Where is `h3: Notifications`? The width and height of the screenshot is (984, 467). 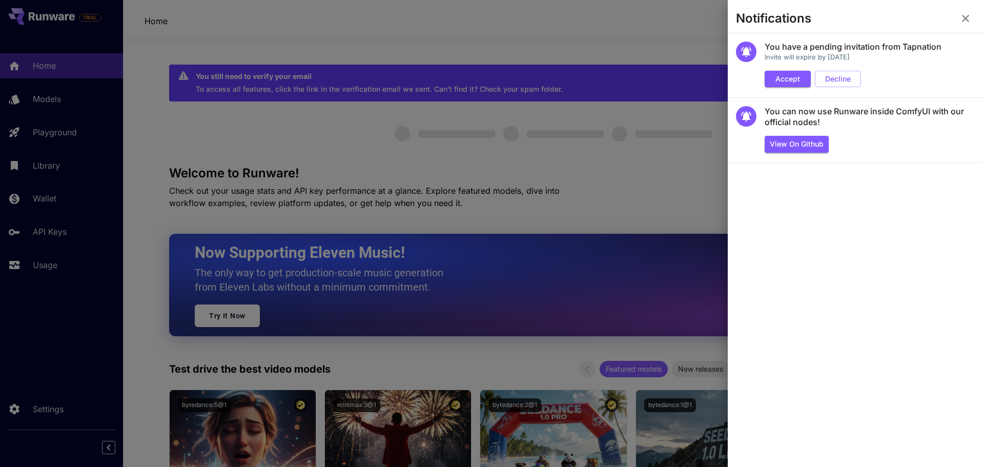 h3: Notifications is located at coordinates (774, 18).